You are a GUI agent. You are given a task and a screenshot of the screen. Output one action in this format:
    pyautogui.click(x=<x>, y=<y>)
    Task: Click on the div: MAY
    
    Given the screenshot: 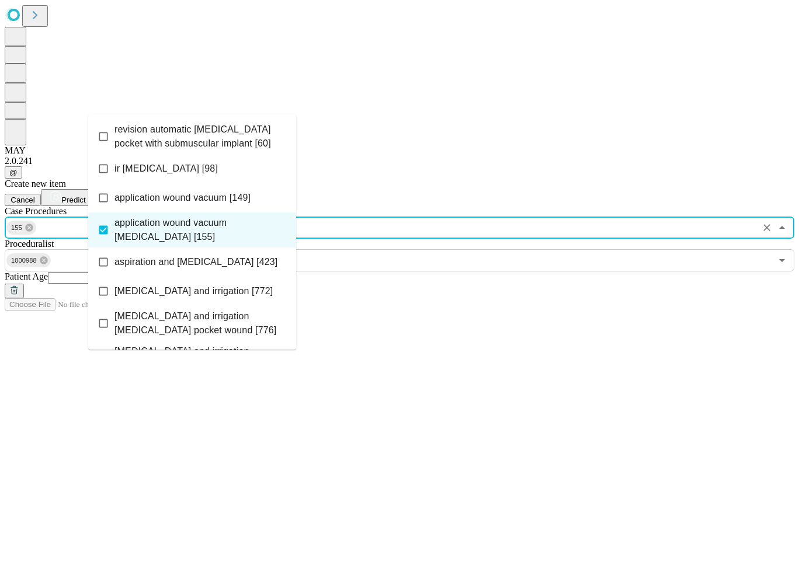 What is the action you would take?
    pyautogui.click(x=399, y=151)
    